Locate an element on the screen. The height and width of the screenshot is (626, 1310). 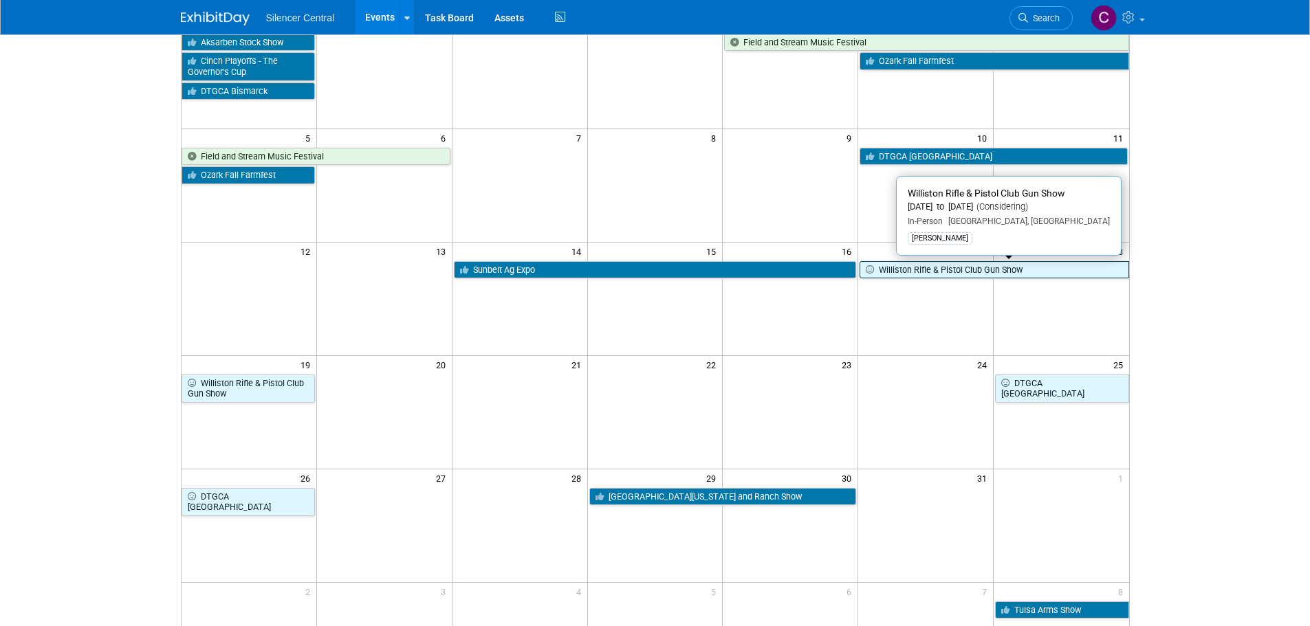
span: 11 is located at coordinates (1120, 137).